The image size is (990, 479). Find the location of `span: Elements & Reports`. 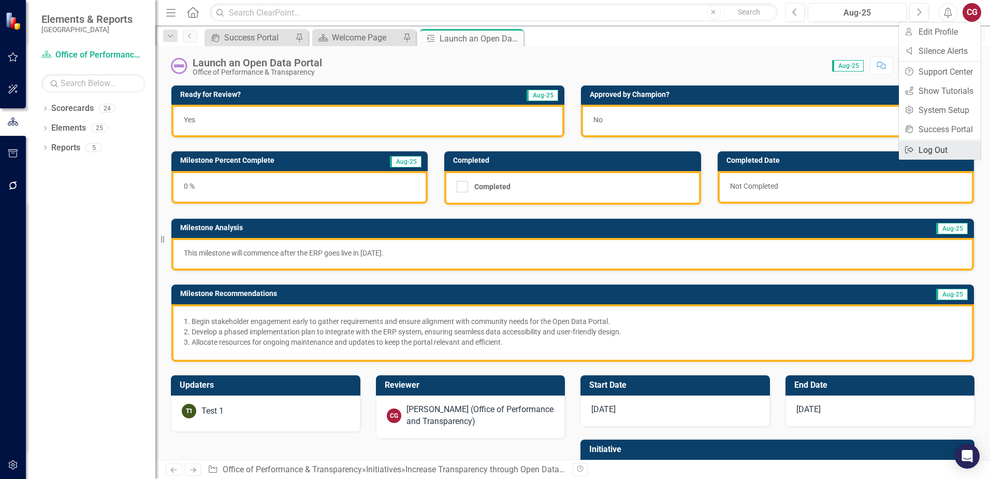

span: Elements & Reports is located at coordinates (87, 19).